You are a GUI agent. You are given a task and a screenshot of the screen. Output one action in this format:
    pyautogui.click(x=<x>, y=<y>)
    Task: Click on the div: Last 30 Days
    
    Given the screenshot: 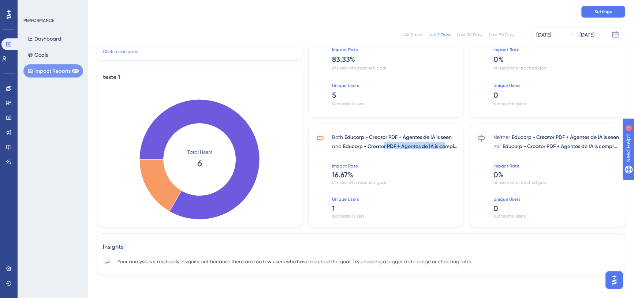 What is the action you would take?
    pyautogui.click(x=470, y=35)
    